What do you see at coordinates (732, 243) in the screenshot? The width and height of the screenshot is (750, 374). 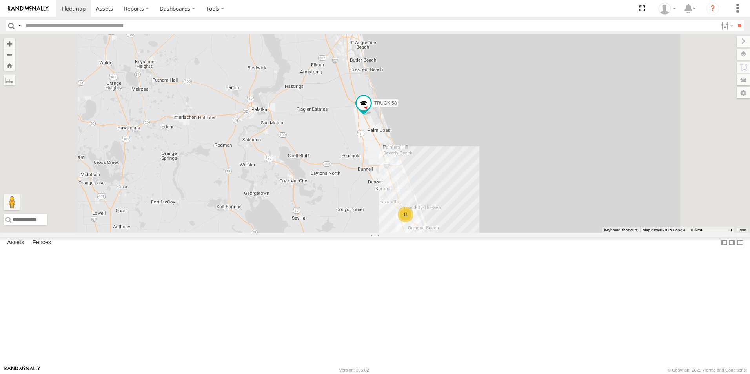 I see `label: Dock Summary Table to the Right` at bounding box center [732, 243].